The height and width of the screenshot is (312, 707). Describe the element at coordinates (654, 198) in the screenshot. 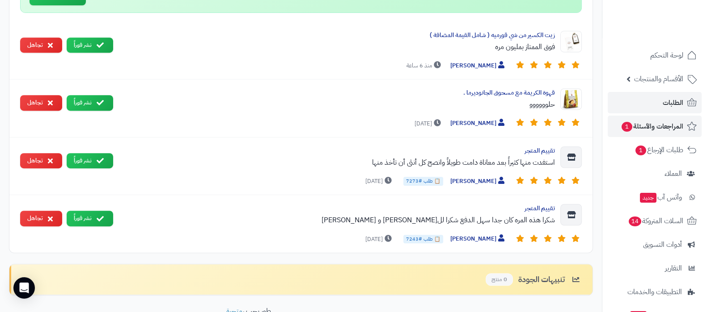

I see `a: وآتس آبجديد` at that location.